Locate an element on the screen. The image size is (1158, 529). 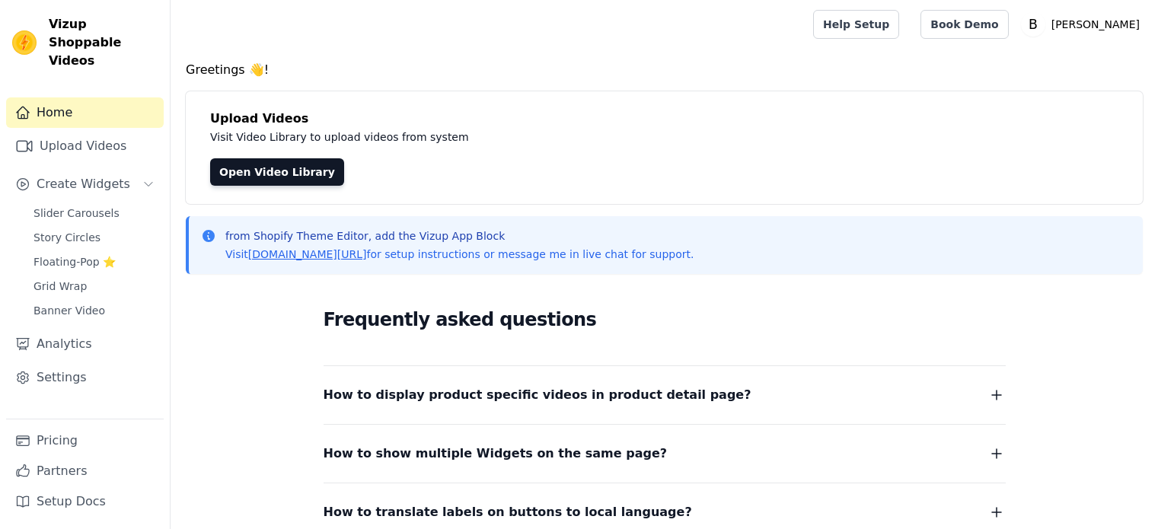
button: How to show multiple Widgets on the same page? is located at coordinates (665, 454).